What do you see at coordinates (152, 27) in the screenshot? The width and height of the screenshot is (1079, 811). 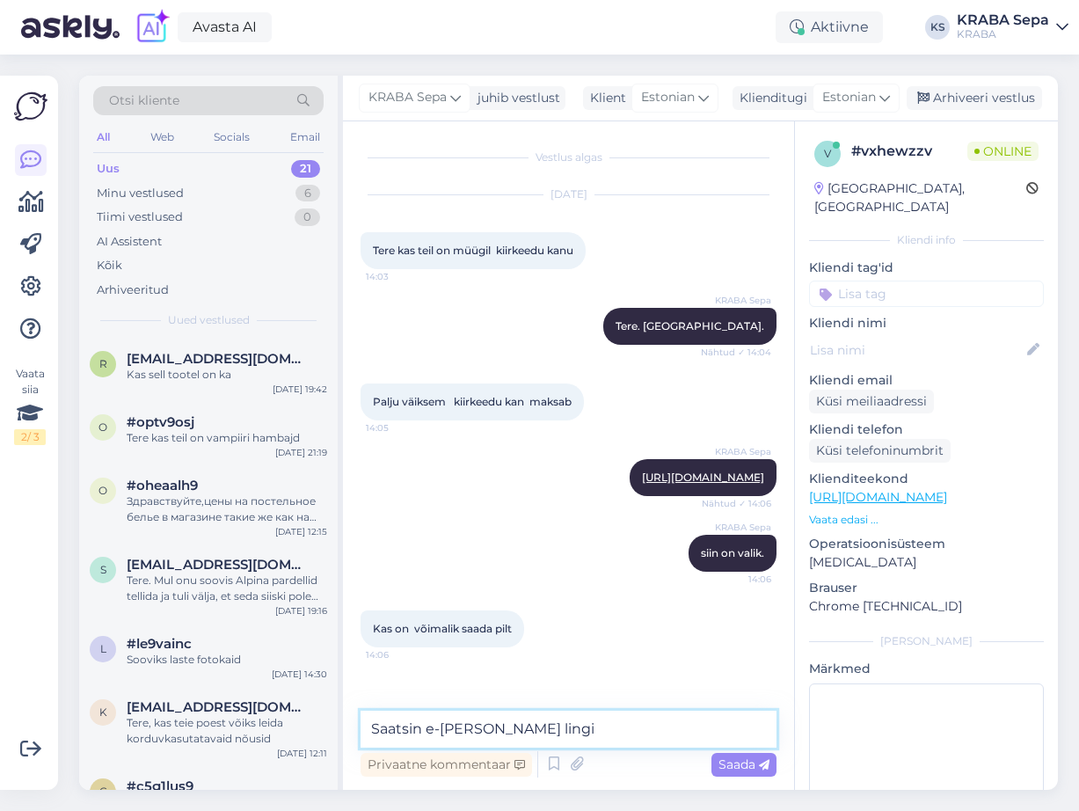 I see `img: explore-ai` at bounding box center [152, 27].